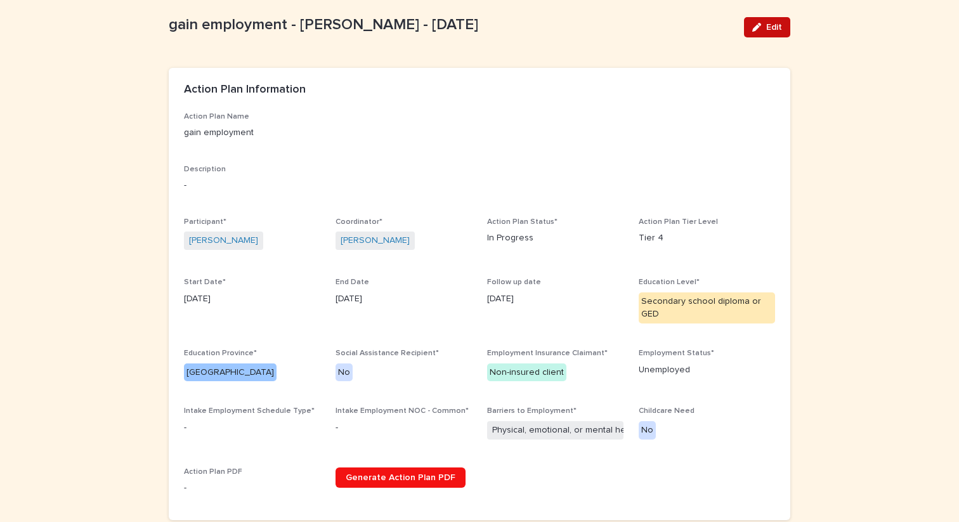 The width and height of the screenshot is (959, 522). Describe the element at coordinates (352, 282) in the screenshot. I see `span: End Date` at that location.